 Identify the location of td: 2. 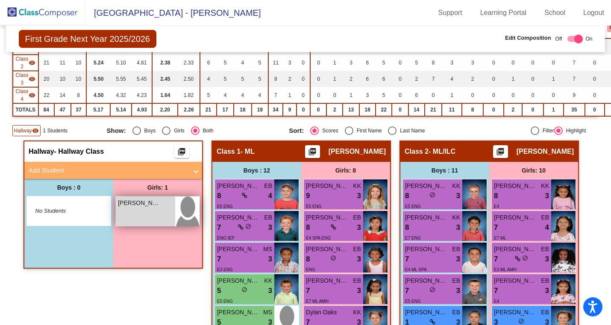
(351, 79).